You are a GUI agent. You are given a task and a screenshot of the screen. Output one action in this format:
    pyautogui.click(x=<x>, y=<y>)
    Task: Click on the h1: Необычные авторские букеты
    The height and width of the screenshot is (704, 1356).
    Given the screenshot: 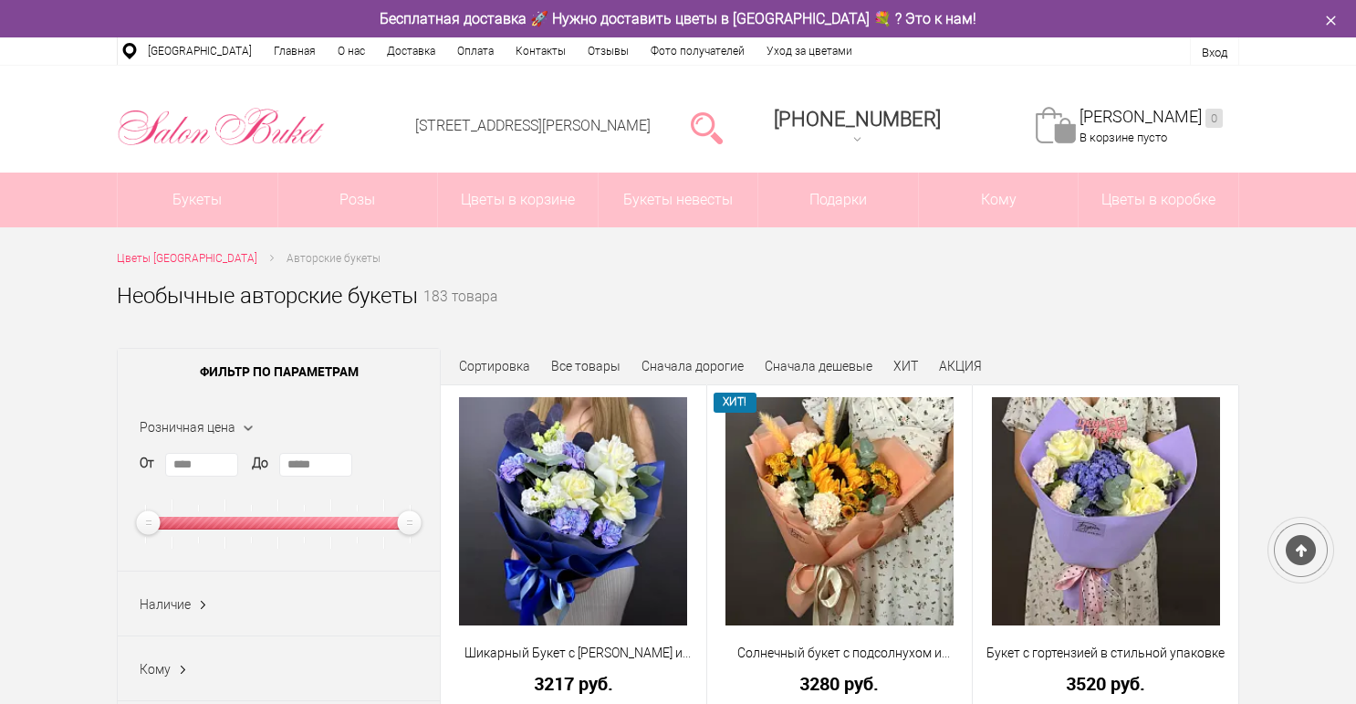 What is the action you would take?
    pyautogui.click(x=267, y=296)
    